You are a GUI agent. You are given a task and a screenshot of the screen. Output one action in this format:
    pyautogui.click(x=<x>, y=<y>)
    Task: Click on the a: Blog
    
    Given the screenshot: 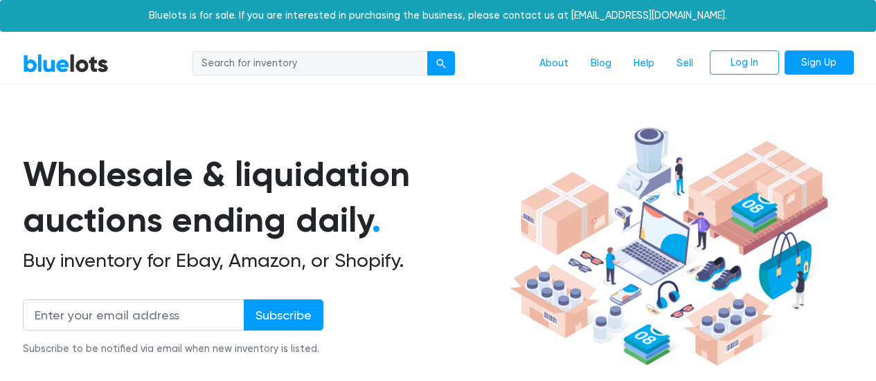 What is the action you would take?
    pyautogui.click(x=601, y=64)
    